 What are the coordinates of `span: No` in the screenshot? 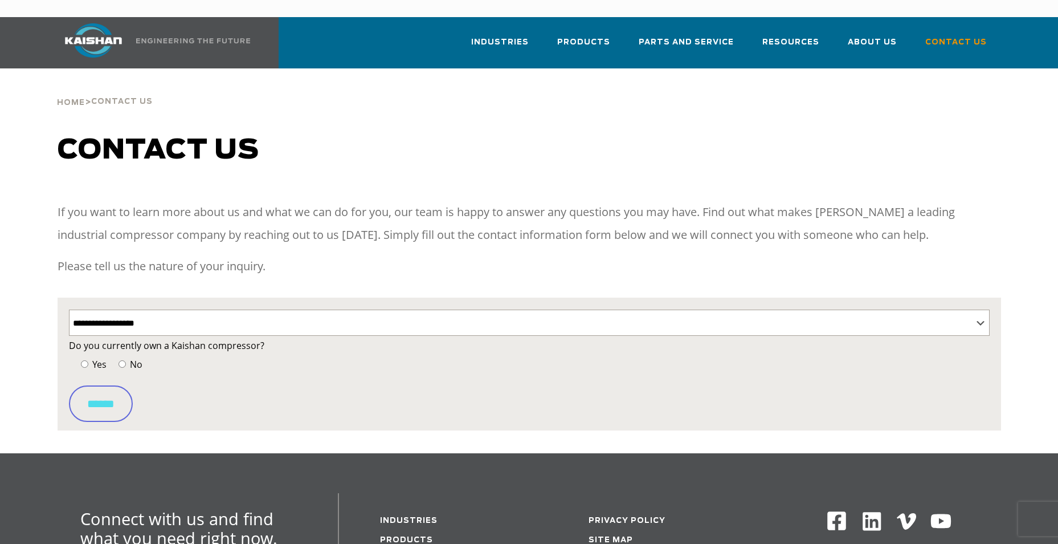 It's located at (135, 364).